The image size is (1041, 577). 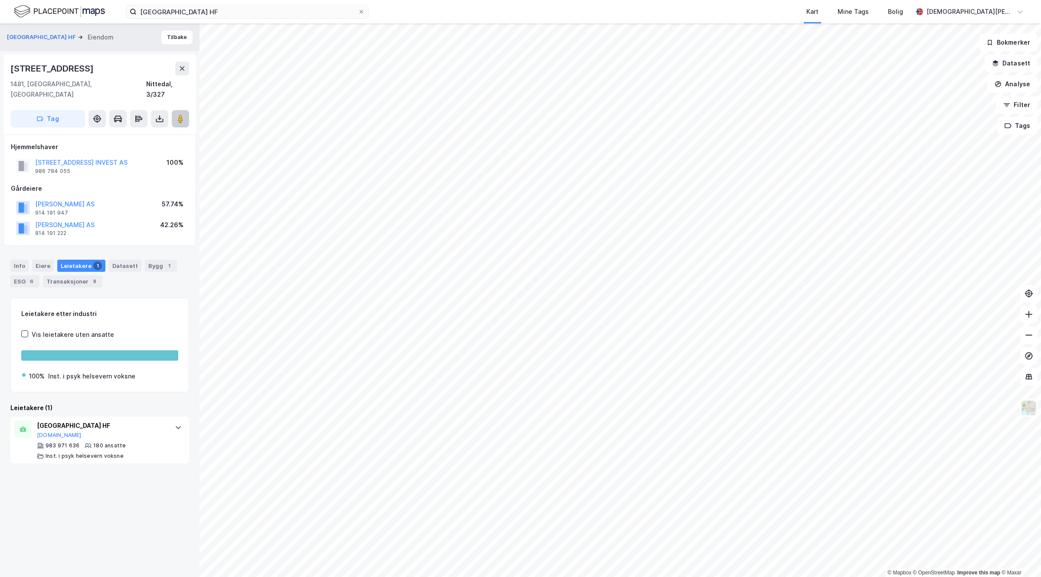 What do you see at coordinates (899, 573) in the screenshot?
I see `a: Mapbox` at bounding box center [899, 573].